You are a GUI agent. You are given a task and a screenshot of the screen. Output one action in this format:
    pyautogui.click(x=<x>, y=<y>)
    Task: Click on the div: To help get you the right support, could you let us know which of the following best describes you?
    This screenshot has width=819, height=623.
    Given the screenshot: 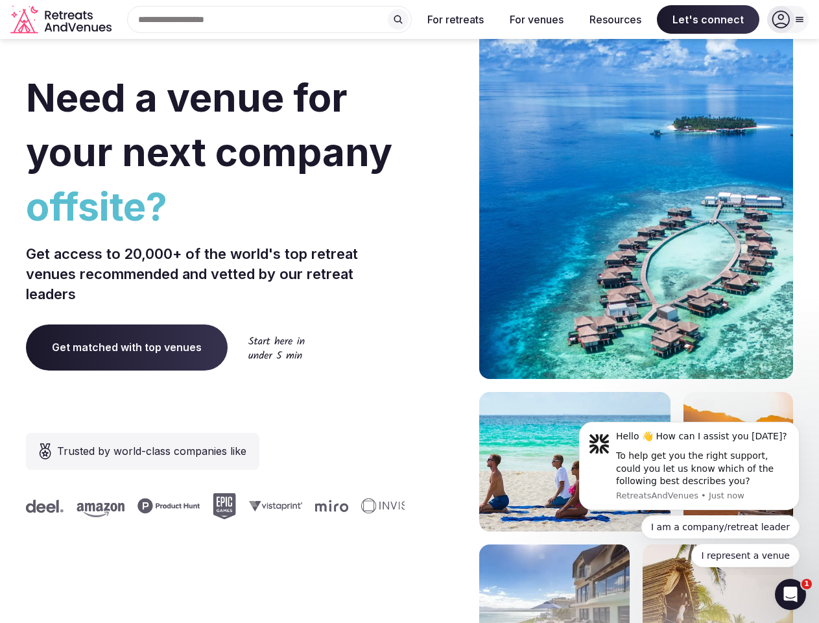 What is the action you would take?
    pyautogui.click(x=143, y=58)
    